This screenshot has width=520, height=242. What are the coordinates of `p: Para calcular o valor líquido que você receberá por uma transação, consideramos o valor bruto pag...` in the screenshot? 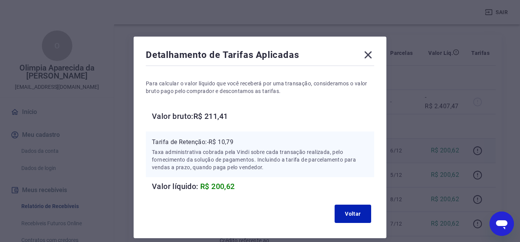 It's located at (260, 87).